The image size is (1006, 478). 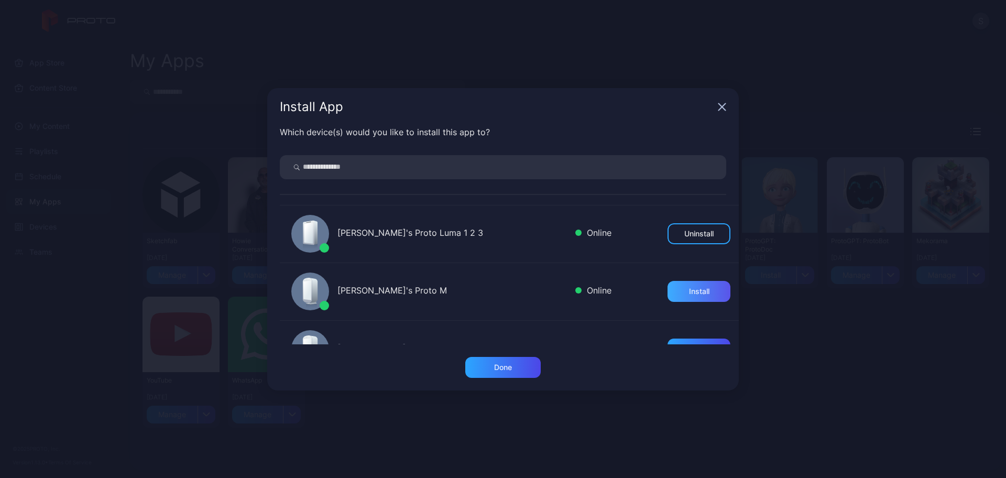 What do you see at coordinates (594, 349) in the screenshot?
I see `div: Offline` at bounding box center [594, 349].